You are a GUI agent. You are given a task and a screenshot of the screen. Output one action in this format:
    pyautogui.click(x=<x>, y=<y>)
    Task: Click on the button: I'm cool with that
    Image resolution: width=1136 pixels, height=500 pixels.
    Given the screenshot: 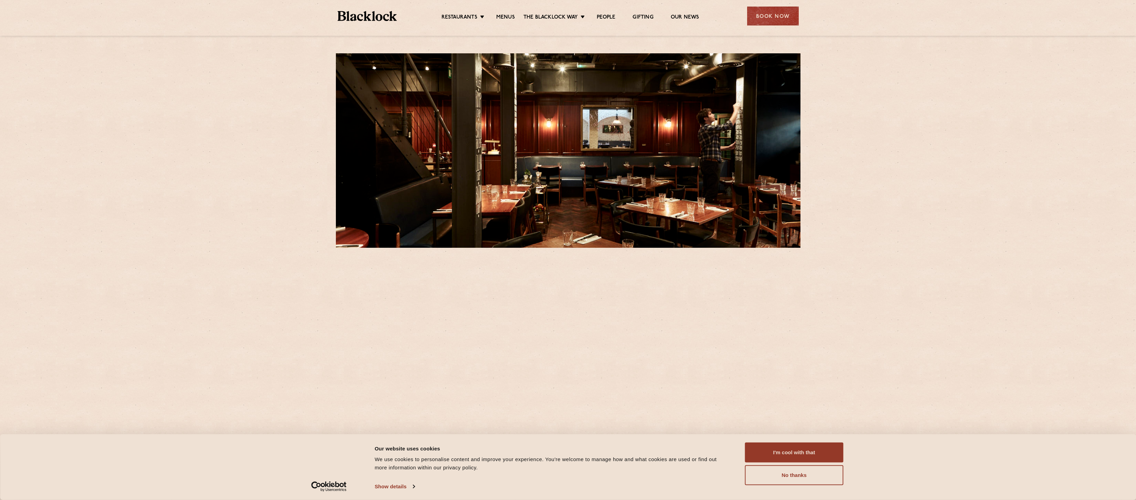 What is the action you would take?
    pyautogui.click(x=794, y=452)
    